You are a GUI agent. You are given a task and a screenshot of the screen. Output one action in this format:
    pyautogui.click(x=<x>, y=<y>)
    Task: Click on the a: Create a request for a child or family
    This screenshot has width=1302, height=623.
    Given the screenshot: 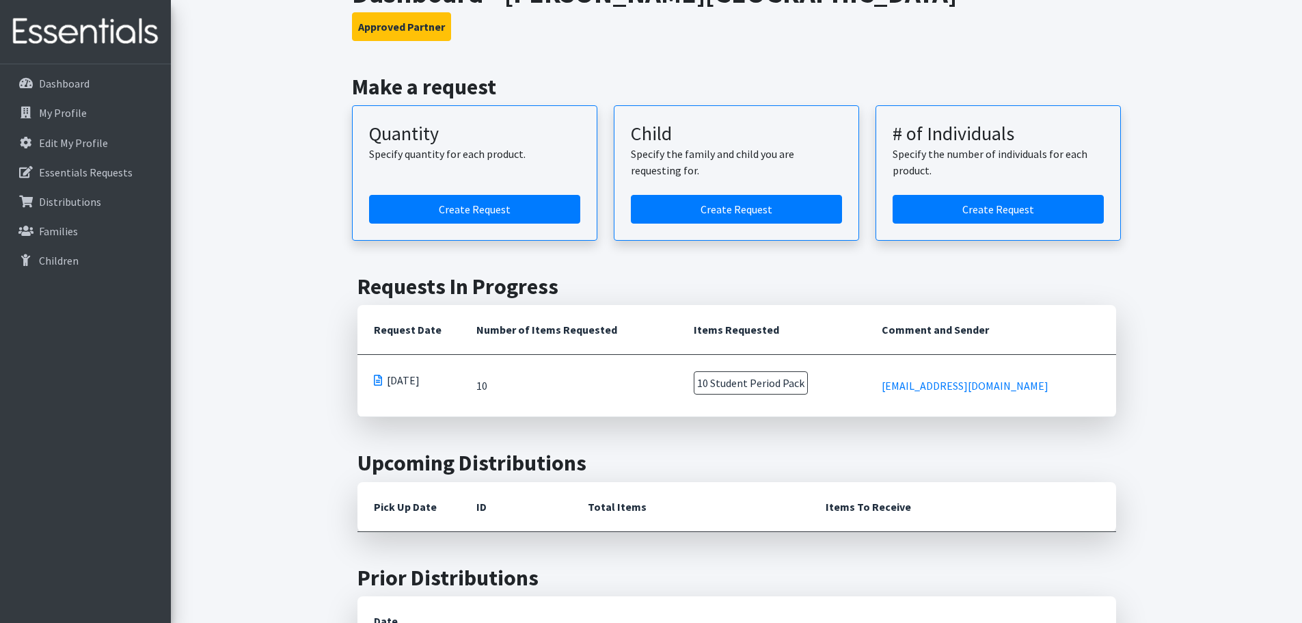 What is the action you would take?
    pyautogui.click(x=736, y=209)
    